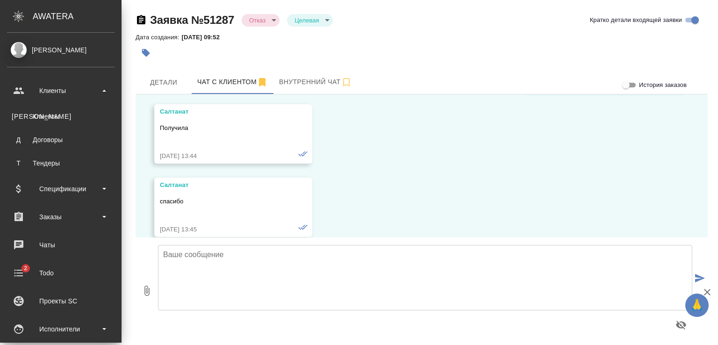 Image resolution: width=718 pixels, height=345 pixels. Describe the element at coordinates (262, 82) in the screenshot. I see `svg: Отписаться` at that location.